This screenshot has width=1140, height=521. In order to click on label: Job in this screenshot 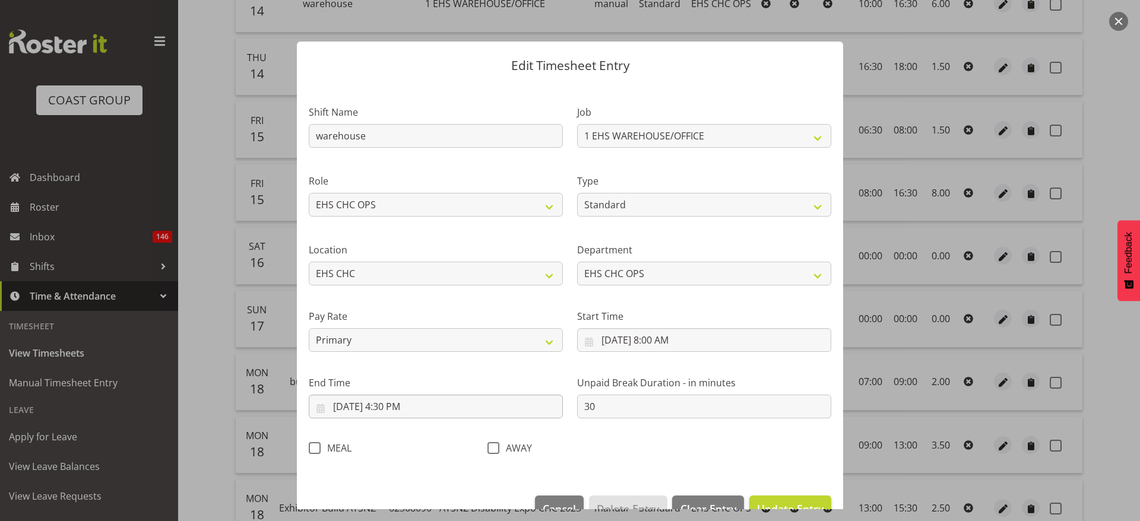, I will do `click(704, 112)`.